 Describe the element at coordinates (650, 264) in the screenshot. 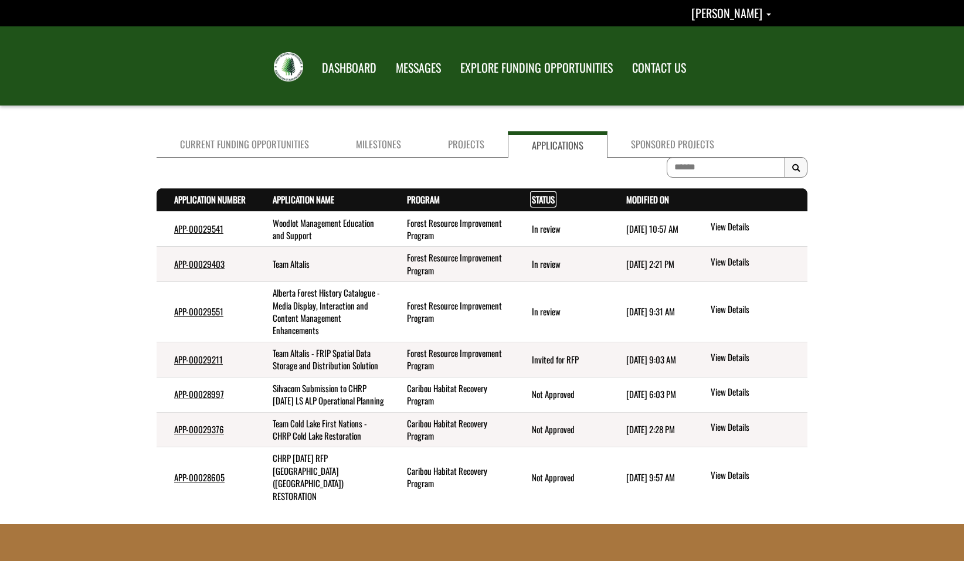

I see `td: 3/17/2025 2:21 PM` at that location.